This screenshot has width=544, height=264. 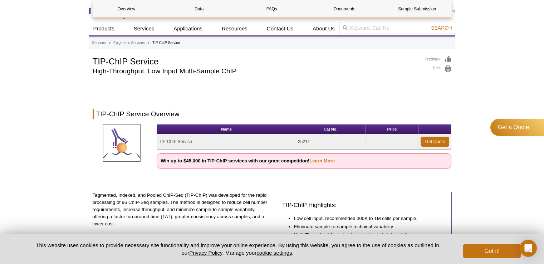 What do you see at coordinates (528, 248) in the screenshot?
I see `div: Open Intercom Messenger` at bounding box center [528, 248].